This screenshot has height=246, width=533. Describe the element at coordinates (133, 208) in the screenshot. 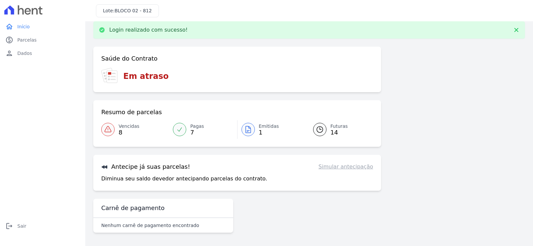

I see `h3: Carnê de pagamento` at that location.